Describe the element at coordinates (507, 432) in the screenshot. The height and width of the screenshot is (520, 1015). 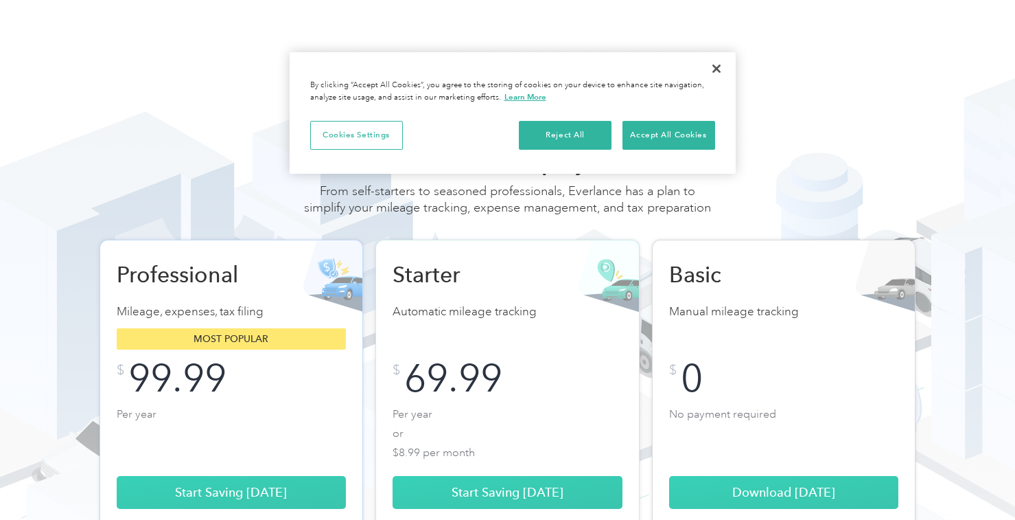
I see `p: Per year or $8.99 per month` at that location.